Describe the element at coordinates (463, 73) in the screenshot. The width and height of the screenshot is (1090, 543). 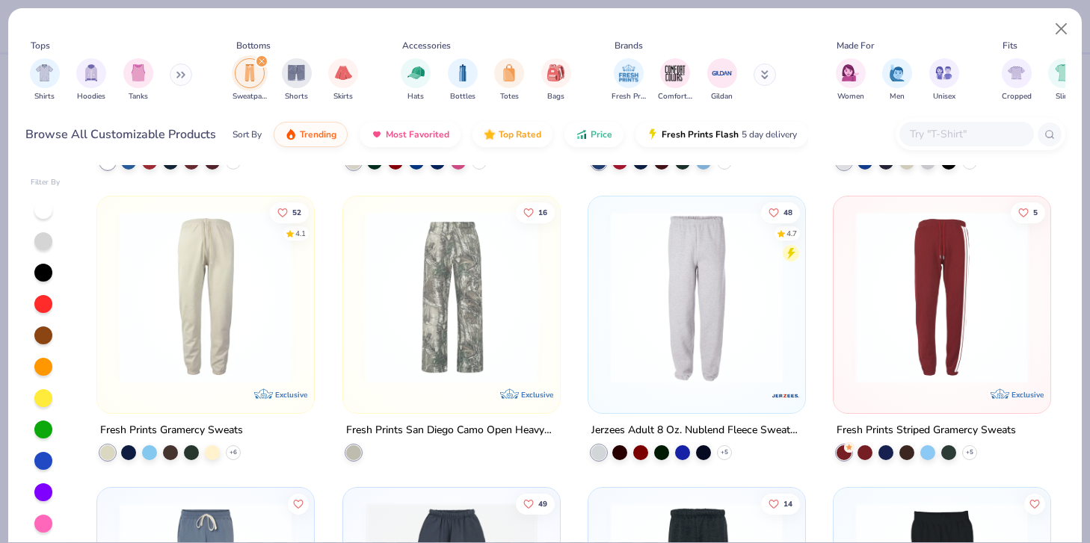
I see `img: Bottles Image` at that location.